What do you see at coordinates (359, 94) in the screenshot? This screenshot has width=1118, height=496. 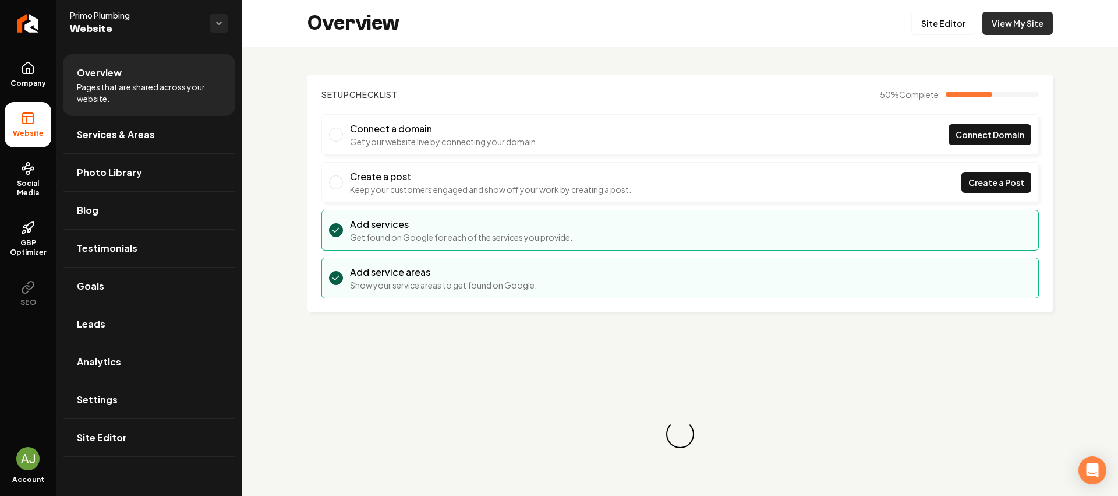 I see `h2: Checklist` at bounding box center [359, 94].